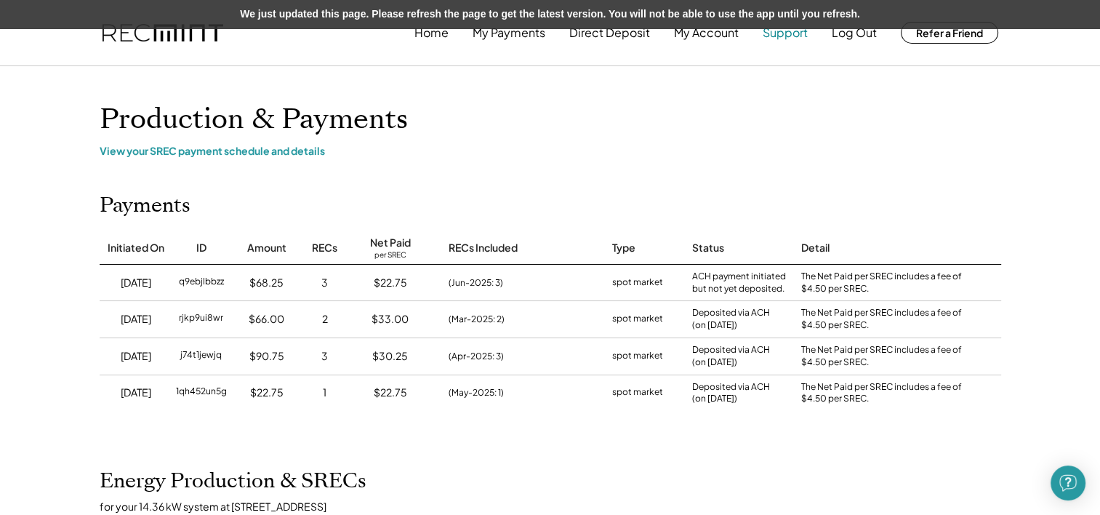 The image size is (1100, 515). I want to click on button: My Payments, so click(509, 33).